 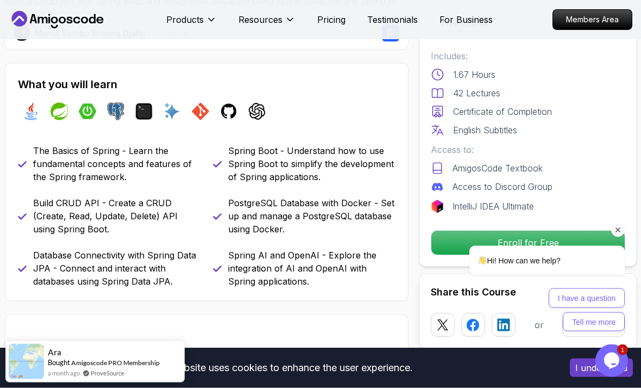 What do you see at coordinates (159, 174) in the screenshot?
I see `button: Tell me more` at bounding box center [159, 174].